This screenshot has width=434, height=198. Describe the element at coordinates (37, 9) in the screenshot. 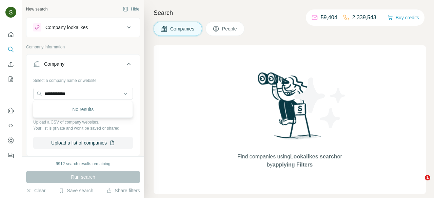

I see `div: New search` at that location.